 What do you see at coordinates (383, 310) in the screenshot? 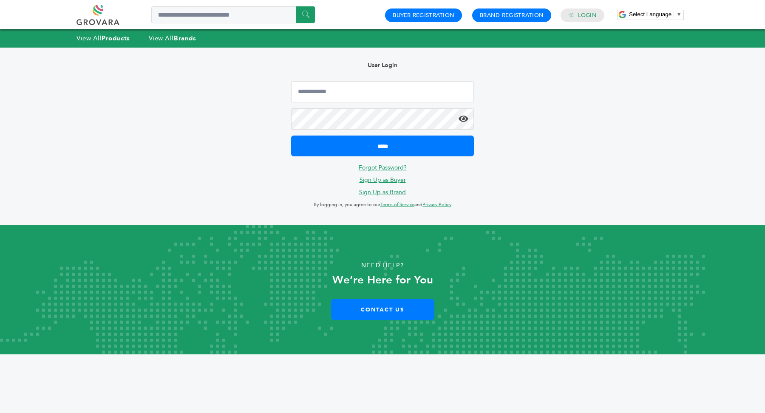
I see `a: Contact Us` at bounding box center [383, 310].